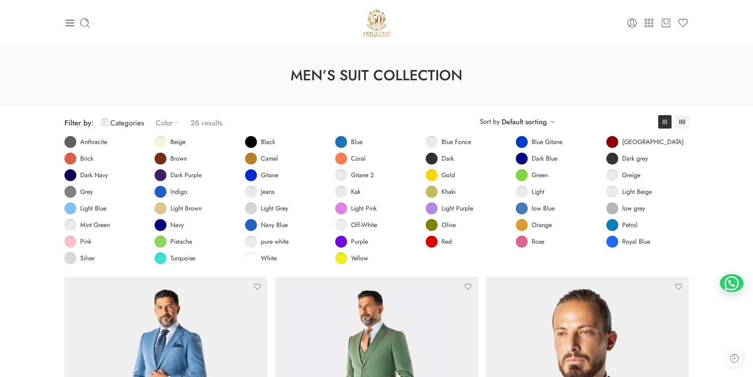 The width and height of the screenshot is (753, 377). Describe the element at coordinates (634, 208) in the screenshot. I see `span: low grey` at that location.